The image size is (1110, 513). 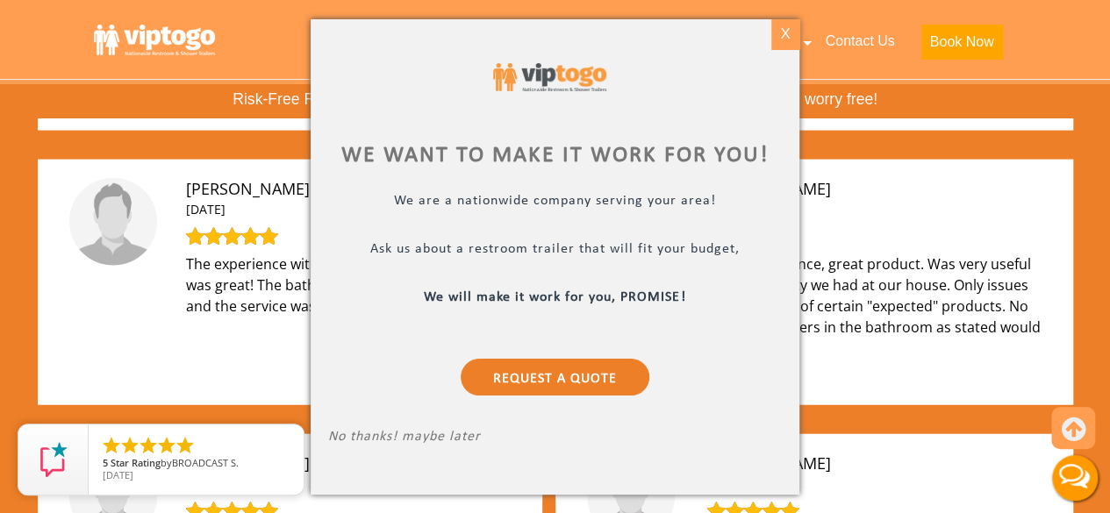 I want to click on img: viptogo logo, so click(x=549, y=77).